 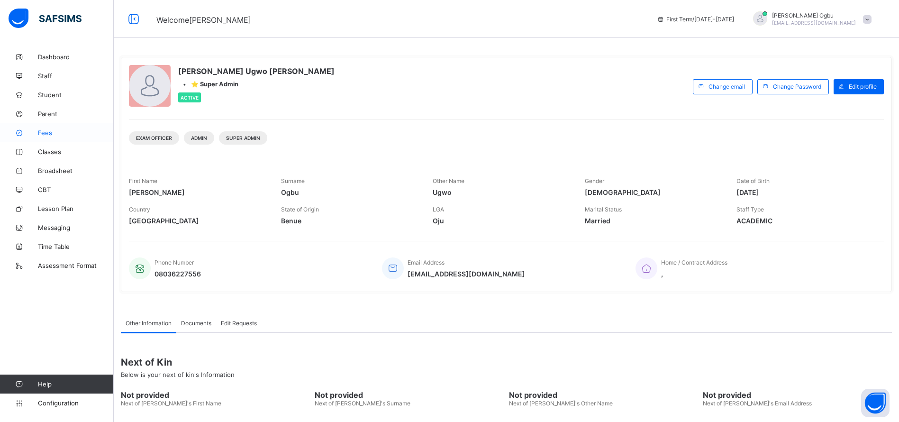 What do you see at coordinates (143, 181) in the screenshot?
I see `span: First Name` at bounding box center [143, 181].